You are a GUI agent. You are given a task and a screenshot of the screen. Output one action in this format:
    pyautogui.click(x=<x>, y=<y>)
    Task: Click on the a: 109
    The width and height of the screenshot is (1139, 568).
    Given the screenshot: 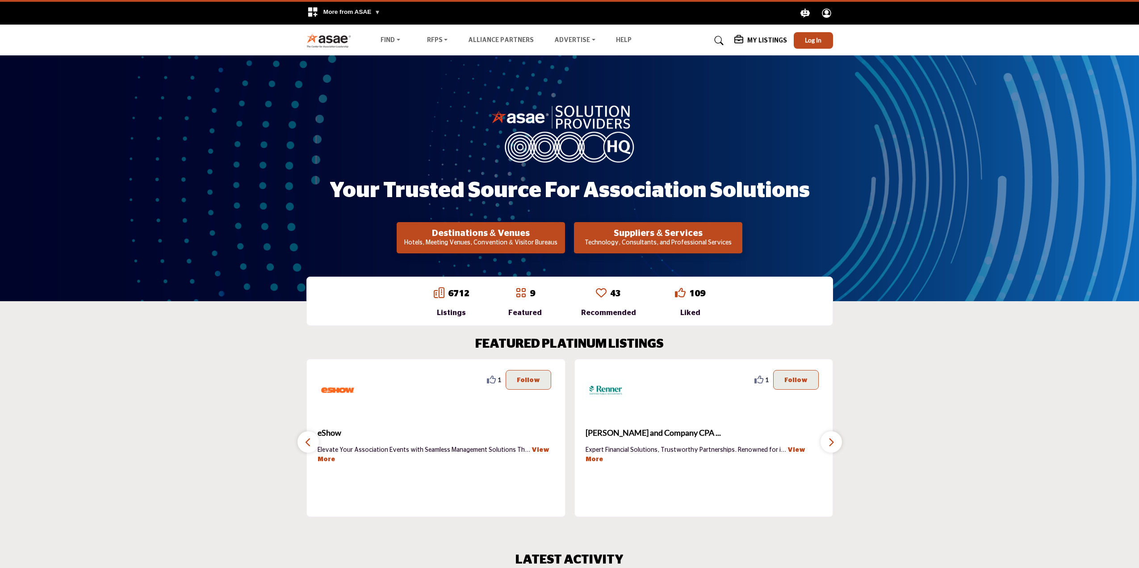 What is the action you would take?
    pyautogui.click(x=697, y=293)
    